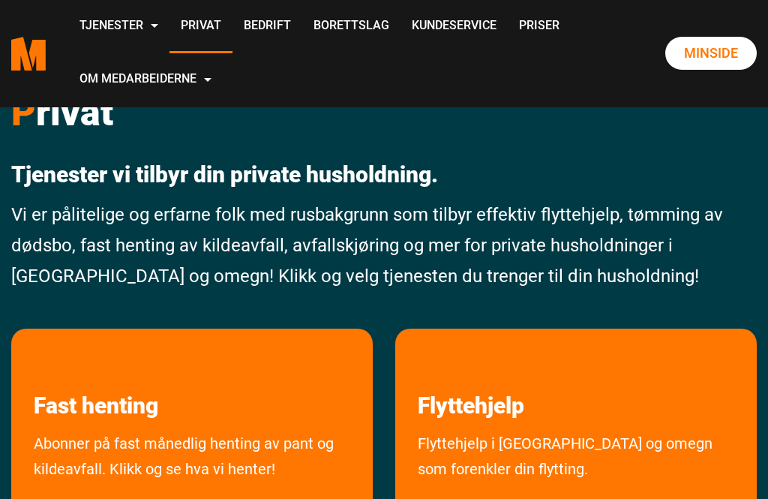 Image resolution: width=768 pixels, height=499 pixels. I want to click on p: Tjenester vi tilbyr din private husholdning., so click(384, 175).